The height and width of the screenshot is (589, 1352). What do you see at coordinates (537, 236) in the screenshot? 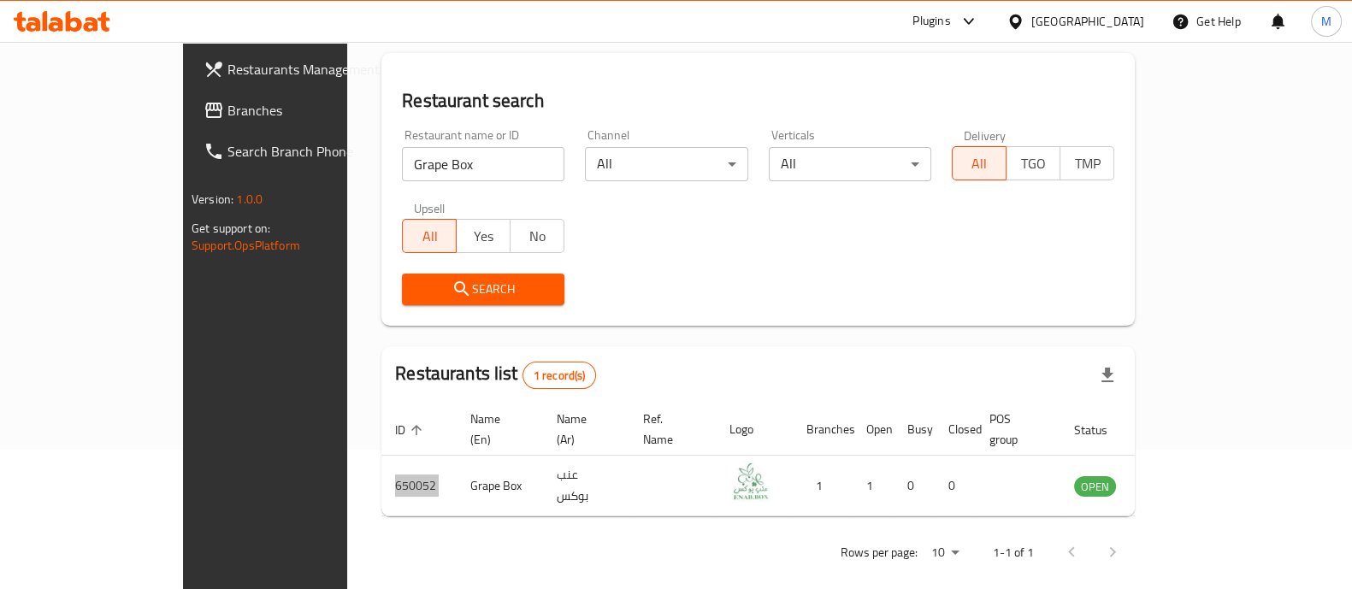
I see `span: No` at bounding box center [537, 236].